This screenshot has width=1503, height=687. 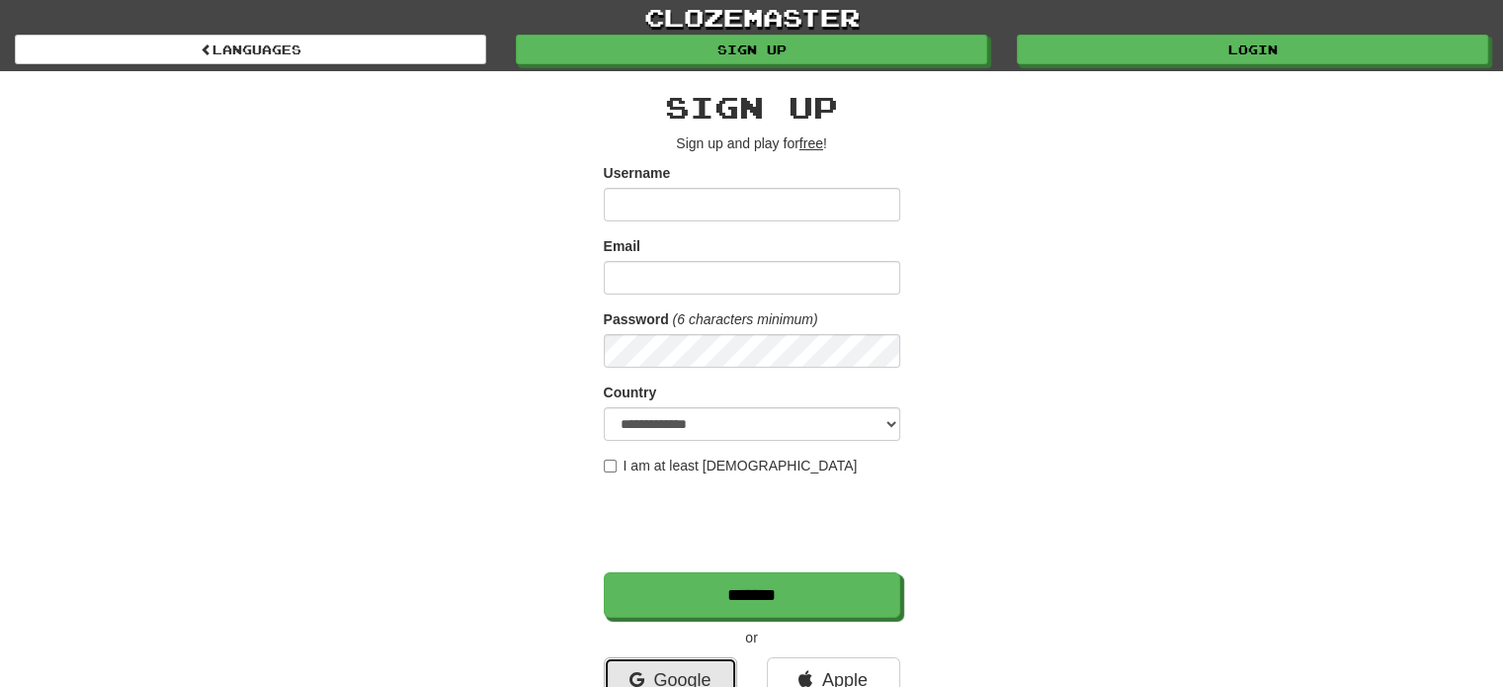 I want to click on p: or, so click(x=752, y=637).